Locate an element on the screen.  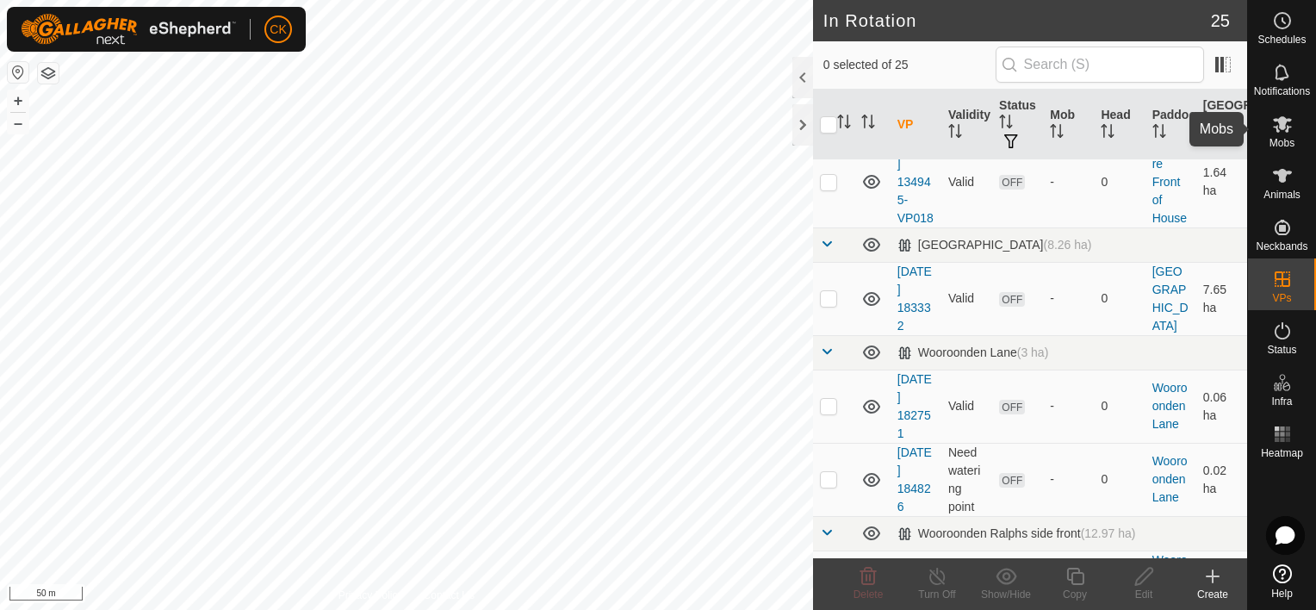
th: Mob is located at coordinates (1068, 125).